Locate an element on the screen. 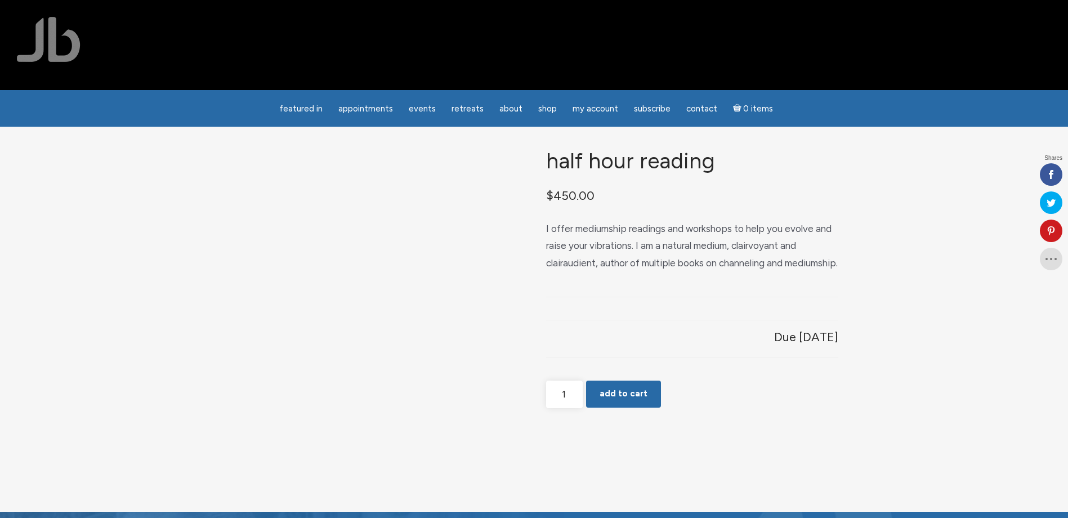  span: Shares is located at coordinates (1053, 158).